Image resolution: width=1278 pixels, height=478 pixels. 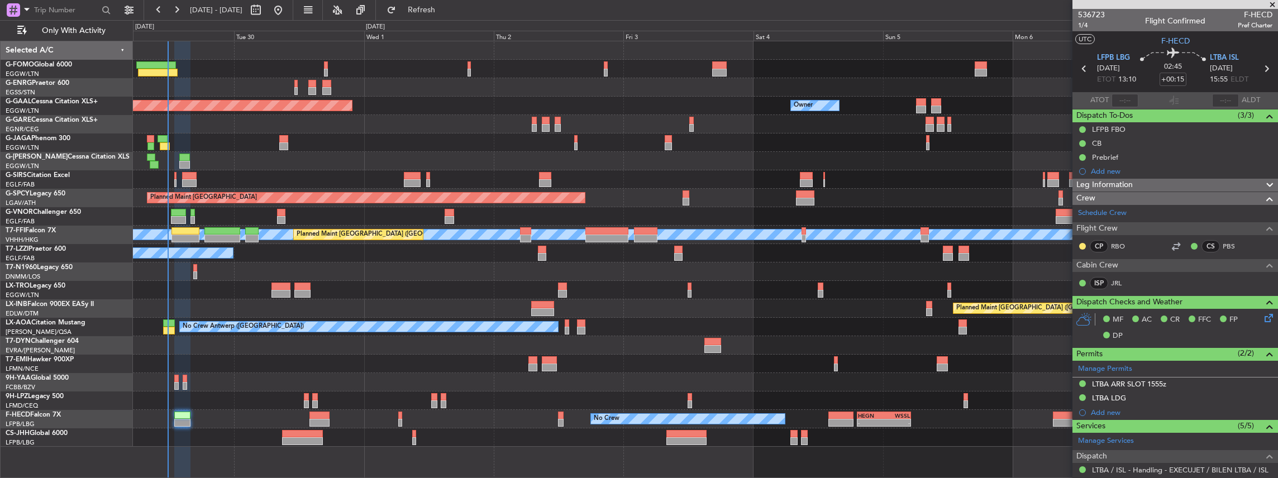 I want to click on a: G-ENRGPraetor 600, so click(x=37, y=83).